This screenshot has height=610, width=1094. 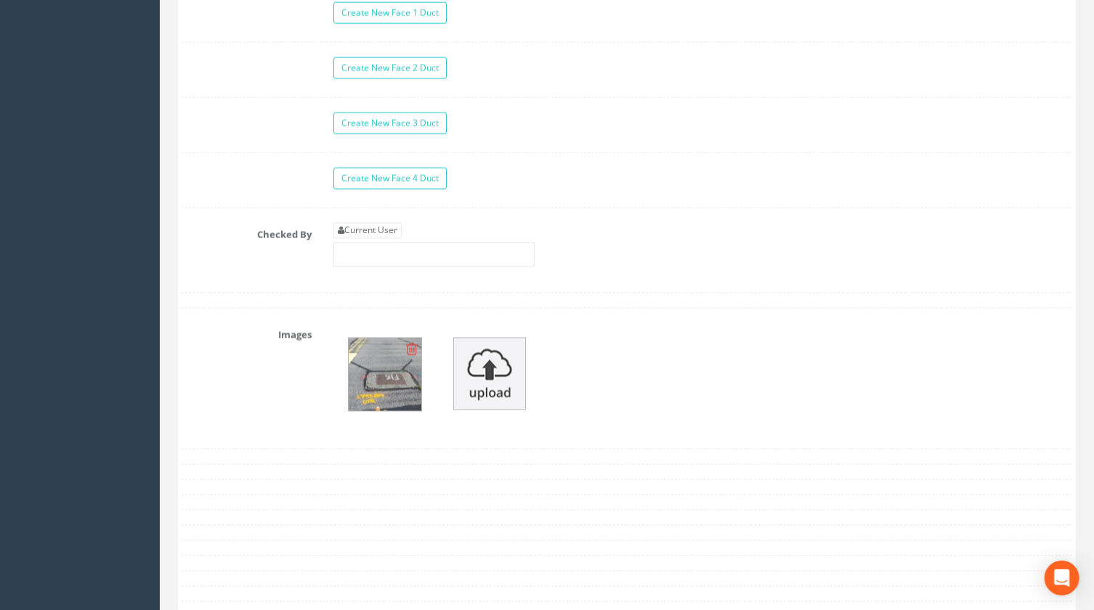 I want to click on a: Create New Face 2 Duct, so click(x=390, y=68).